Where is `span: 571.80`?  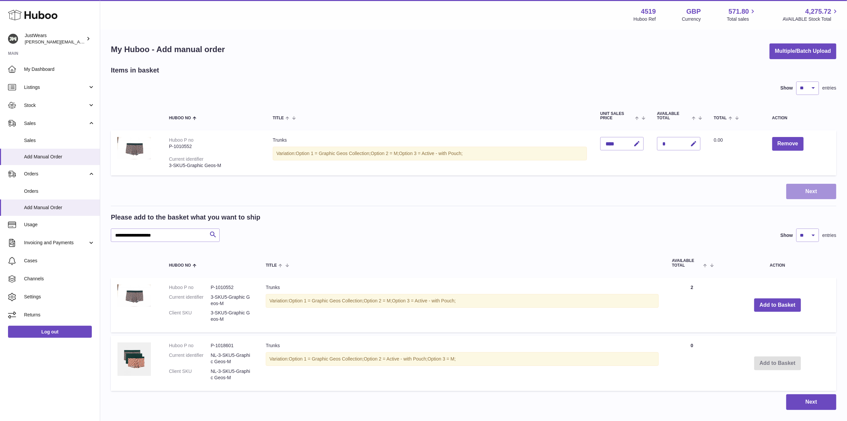
span: 571.80 is located at coordinates (739, 11).